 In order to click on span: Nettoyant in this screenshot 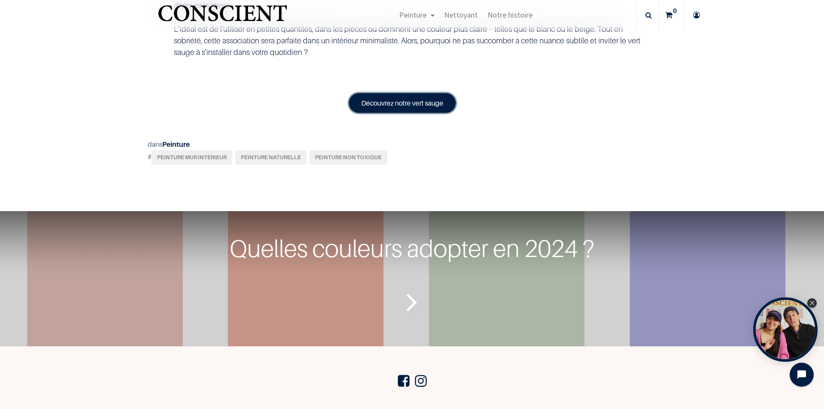, I will do `click(461, 15)`.